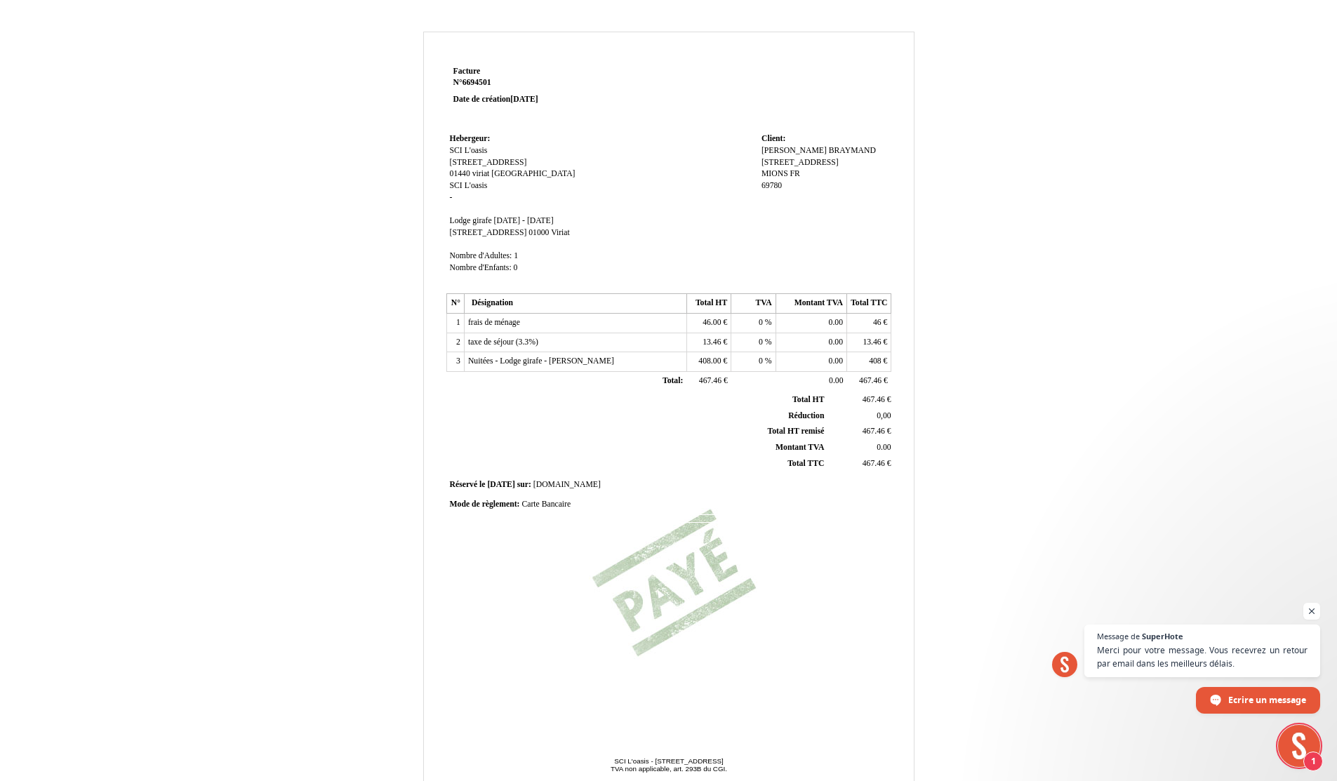 This screenshot has width=1337, height=781. What do you see at coordinates (537, 83) in the screenshot?
I see `strong: N°` at bounding box center [537, 83].